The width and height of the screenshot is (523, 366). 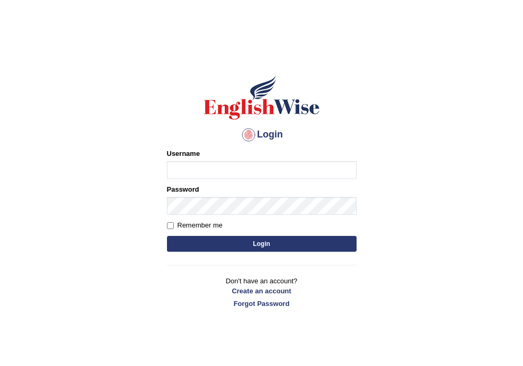 What do you see at coordinates (170, 225) in the screenshot?
I see `input: Remember me` at bounding box center [170, 225].